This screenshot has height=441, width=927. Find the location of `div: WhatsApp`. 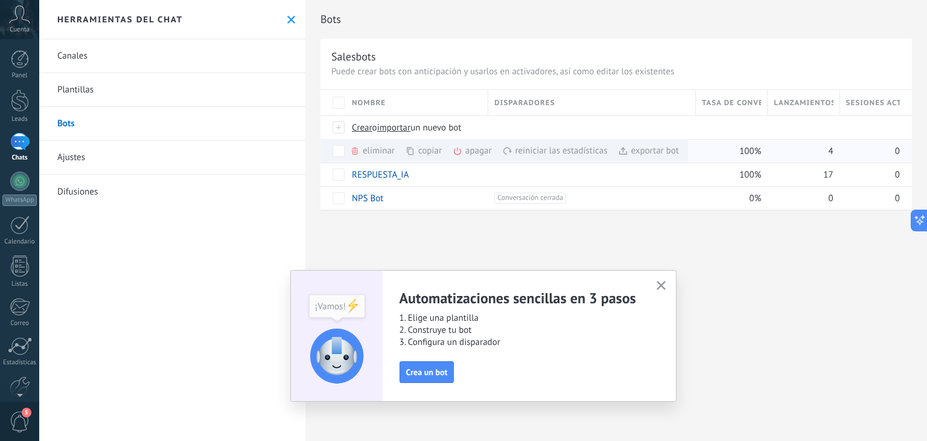

div: WhatsApp is located at coordinates (19, 200).